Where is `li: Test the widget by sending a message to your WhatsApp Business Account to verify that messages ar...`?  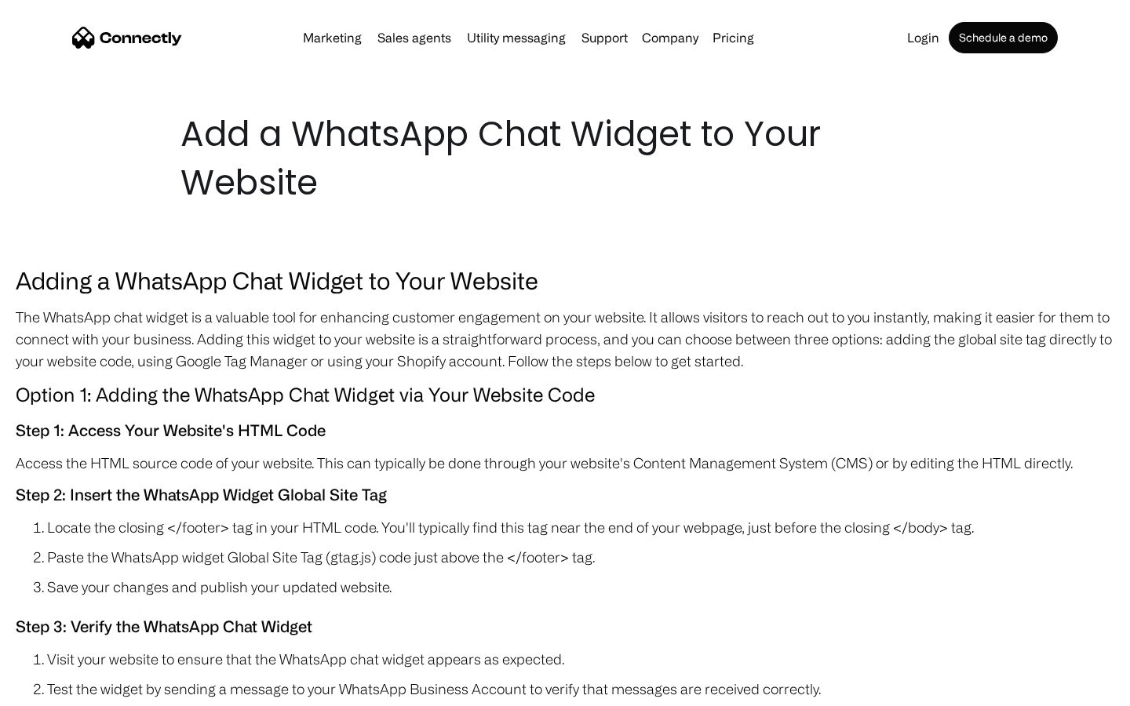
li: Test the widget by sending a message to your WhatsApp Business Account to verify that messages ar... is located at coordinates (581, 689).